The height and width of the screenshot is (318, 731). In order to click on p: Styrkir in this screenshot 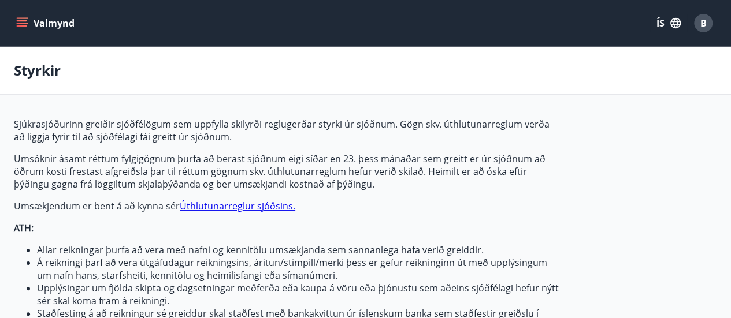, I will do `click(37, 70)`.